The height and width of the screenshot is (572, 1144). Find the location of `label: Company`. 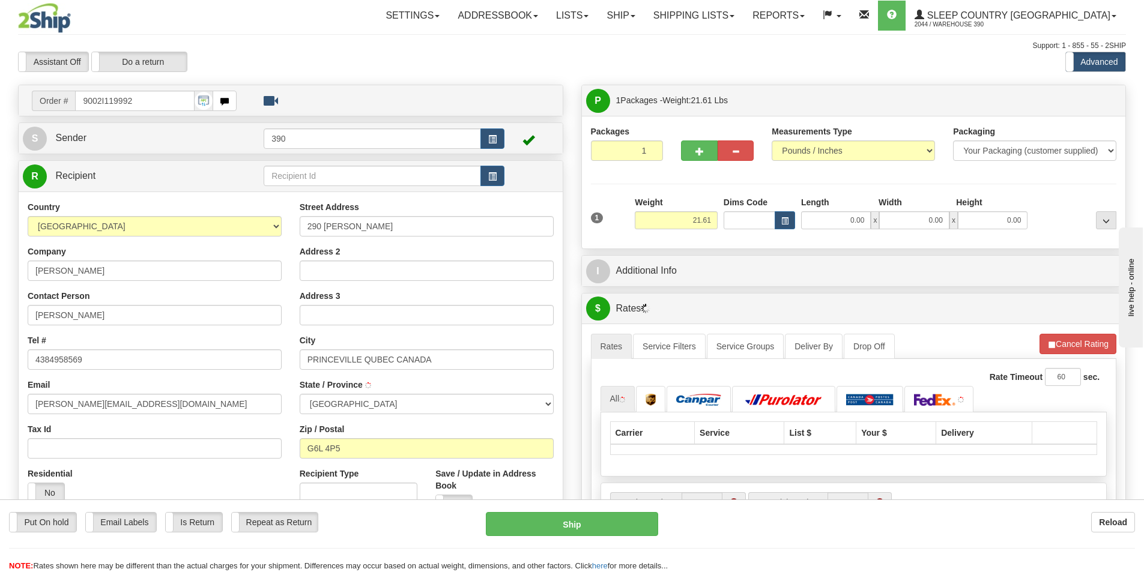

label: Company is located at coordinates (47, 252).